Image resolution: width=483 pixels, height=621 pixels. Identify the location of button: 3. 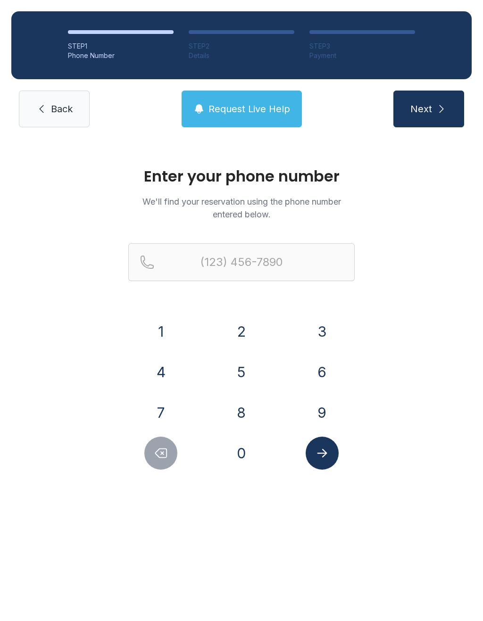
(322, 331).